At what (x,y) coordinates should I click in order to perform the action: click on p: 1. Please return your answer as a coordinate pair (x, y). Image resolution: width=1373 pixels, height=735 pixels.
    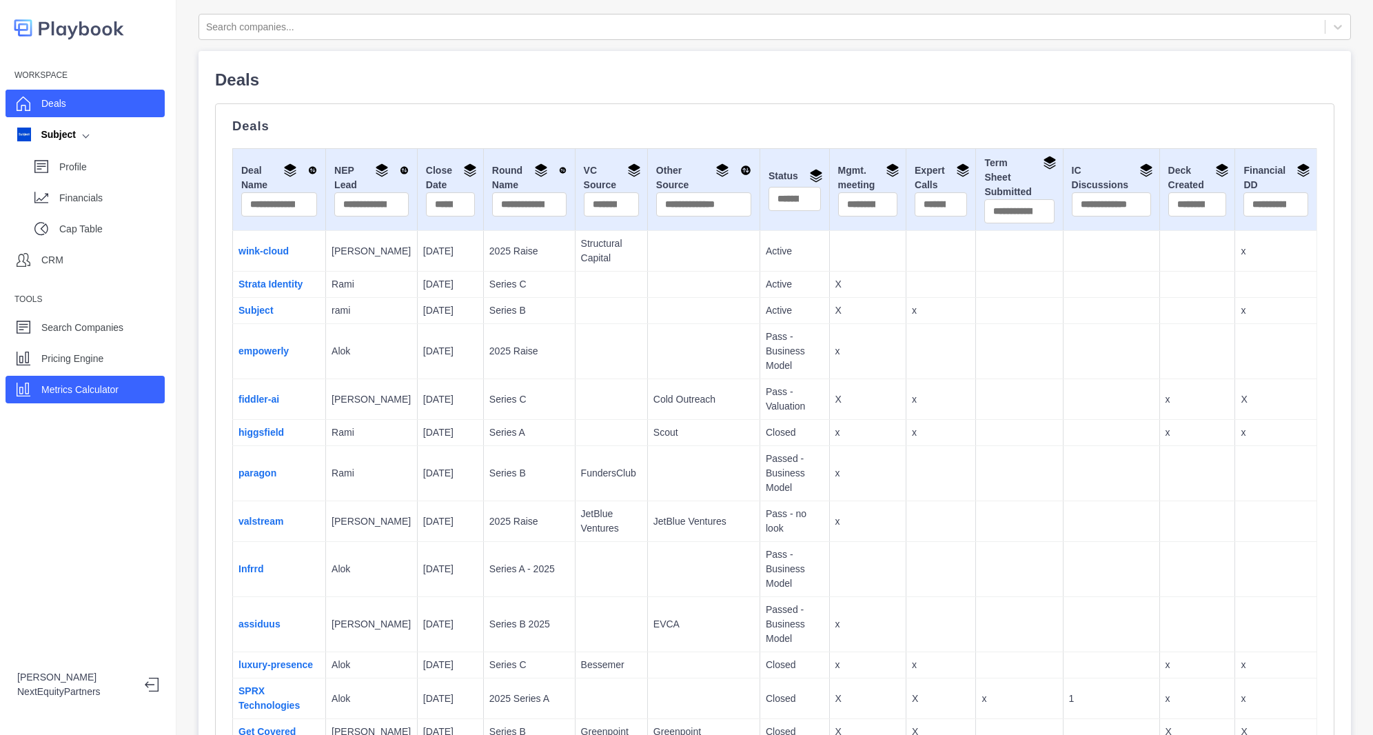
    Looking at the image, I should click on (1111, 698).